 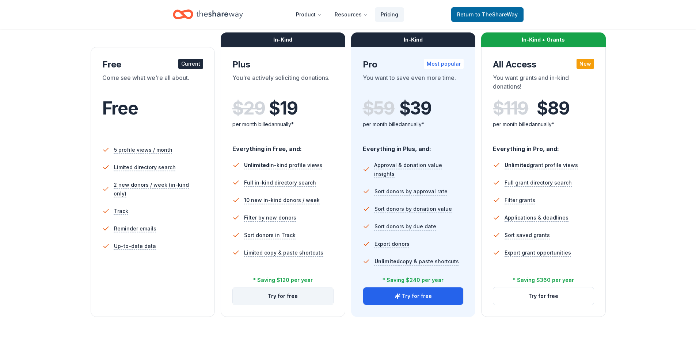 What do you see at coordinates (351, 15) in the screenshot?
I see `button: Resources` at bounding box center [351, 15].